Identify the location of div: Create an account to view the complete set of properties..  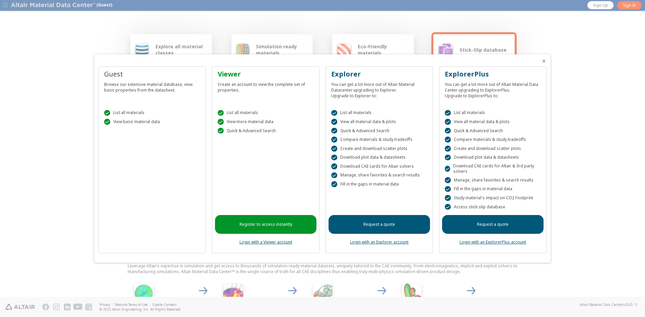
(266, 86).